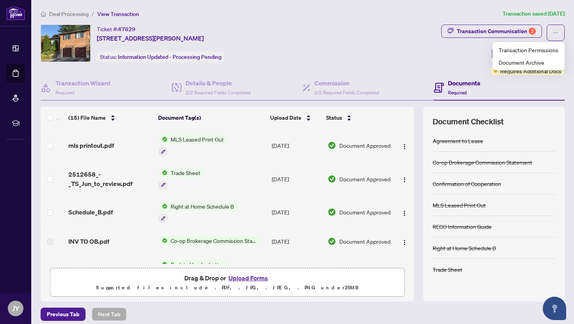  Describe the element at coordinates (464, 83) in the screenshot. I see `h4: Documents` at that location.